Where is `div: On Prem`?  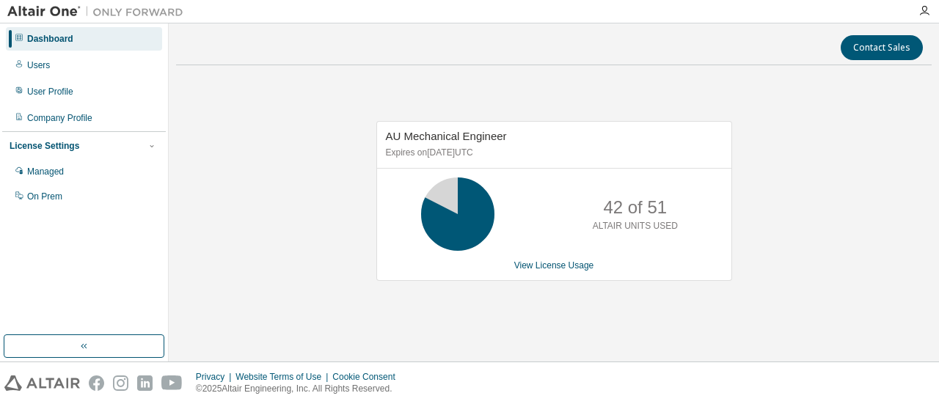 div: On Prem is located at coordinates (45, 197).